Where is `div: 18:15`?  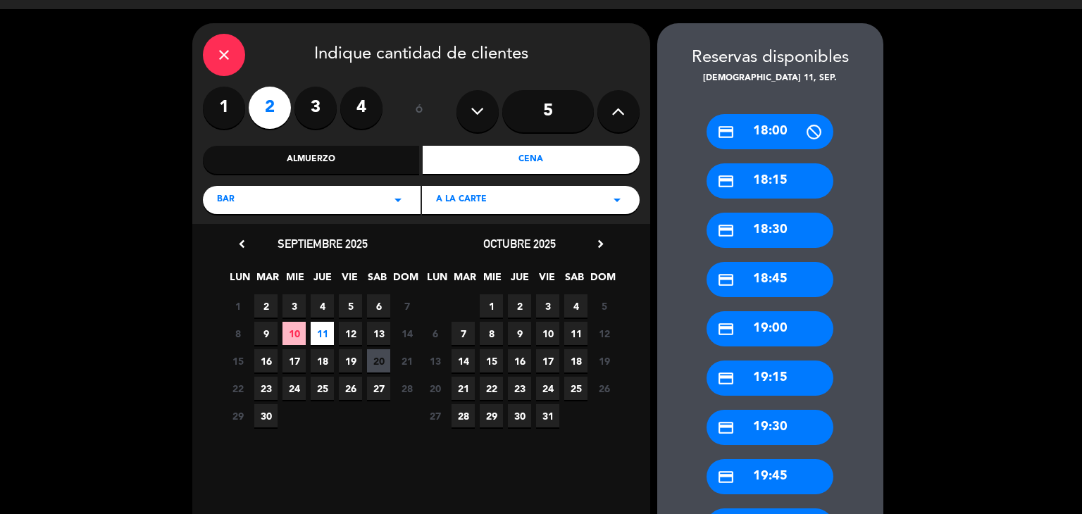
div: 18:15 is located at coordinates (770, 181).